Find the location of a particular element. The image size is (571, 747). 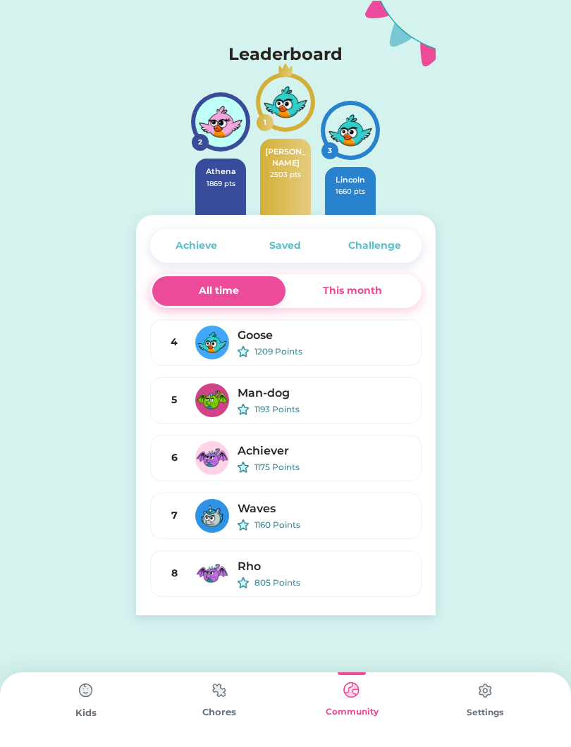

div: Man-dog is located at coordinates (324, 393).